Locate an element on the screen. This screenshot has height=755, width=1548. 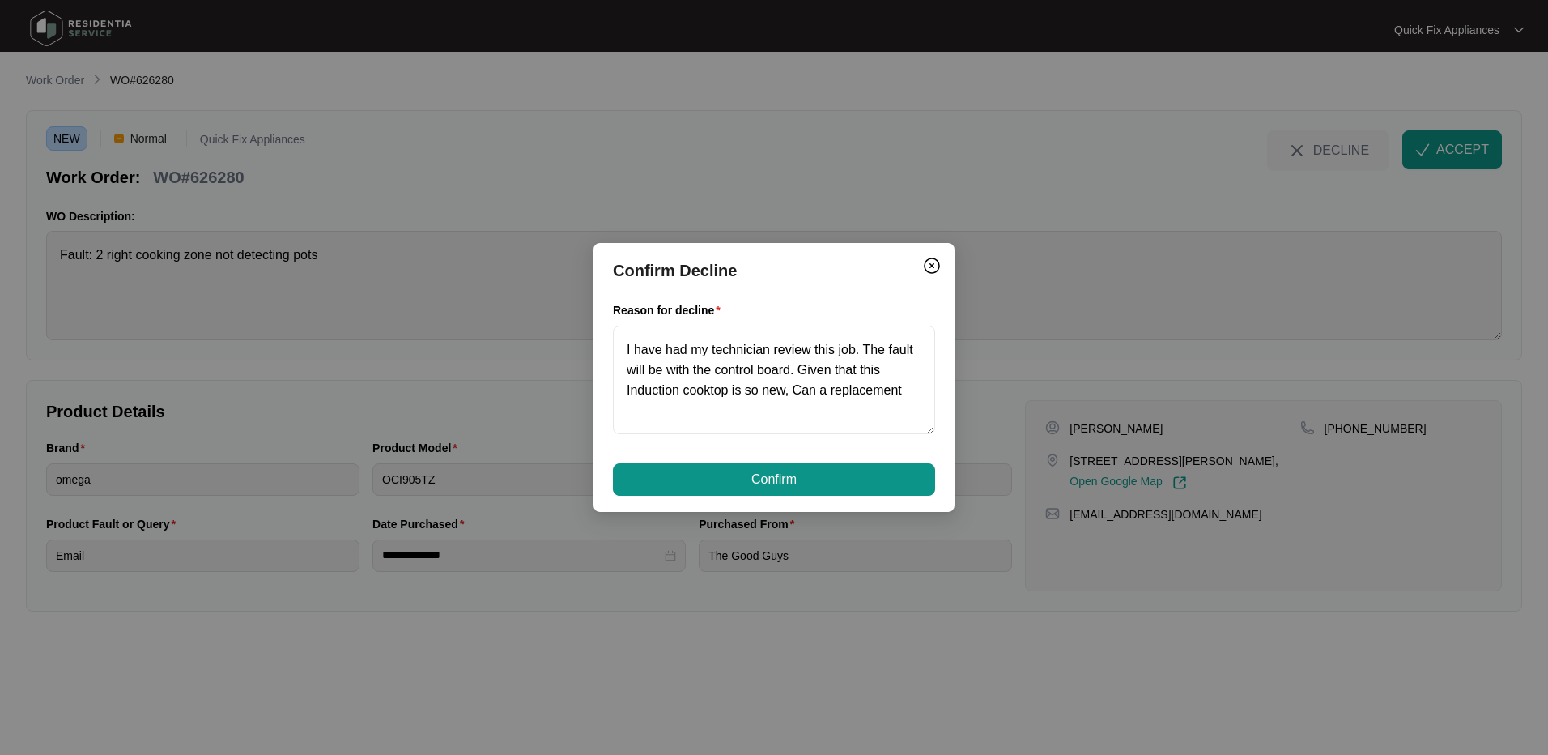
img: closeCircle is located at coordinates (932, 266).